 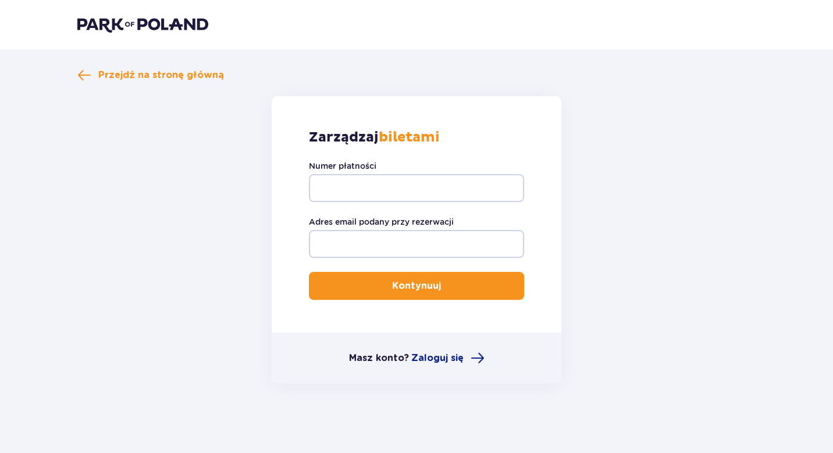 What do you see at coordinates (343, 166) in the screenshot?
I see `label: Numer płatności` at bounding box center [343, 166].